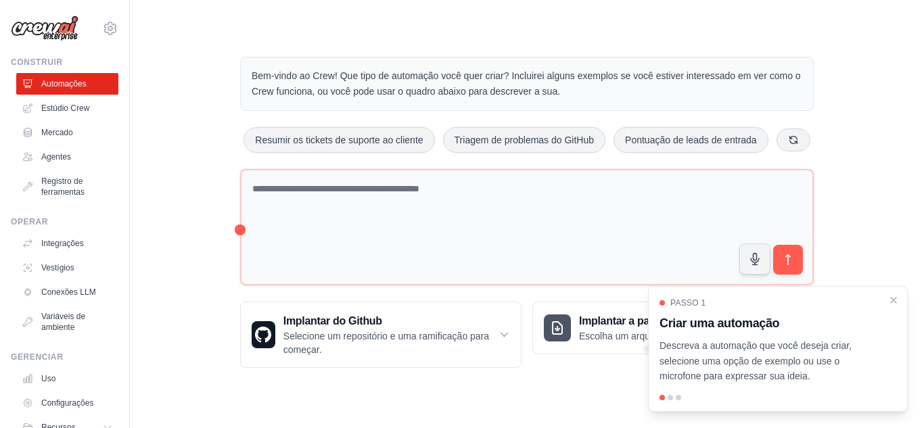 The image size is (924, 428). I want to click on a: Vestígios, so click(67, 268).